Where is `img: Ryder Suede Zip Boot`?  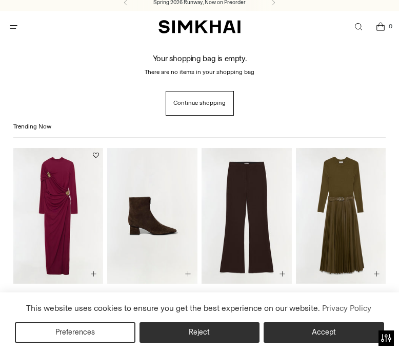
img: Ryder Suede Zip Boot is located at coordinates (152, 216).